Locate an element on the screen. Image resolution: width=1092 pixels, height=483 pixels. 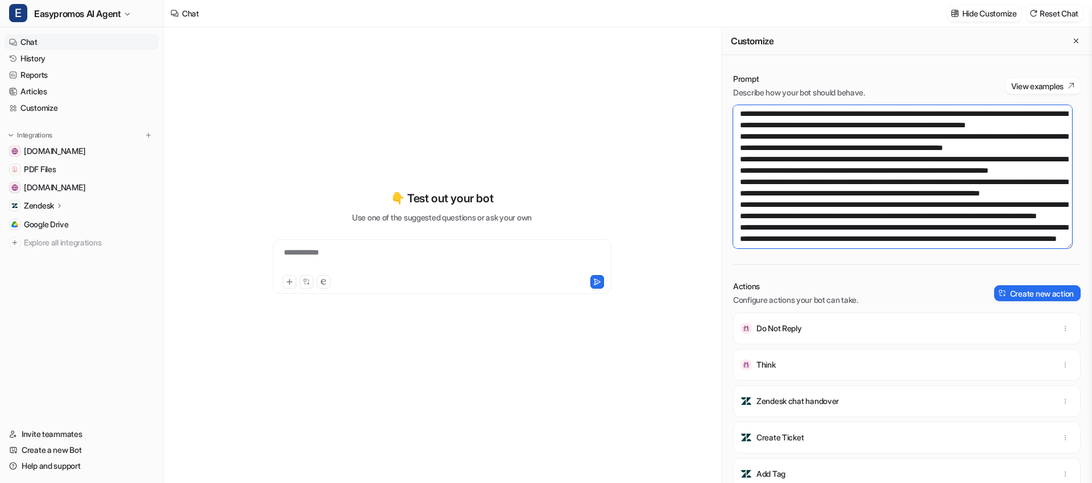
img: easypromos-apiref.redoc.ly is located at coordinates (15, 151).